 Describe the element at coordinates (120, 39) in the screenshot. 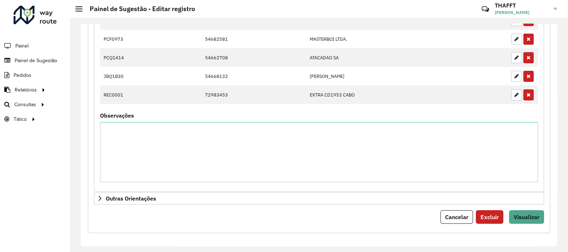

I see `td: PCF0973` at that location.